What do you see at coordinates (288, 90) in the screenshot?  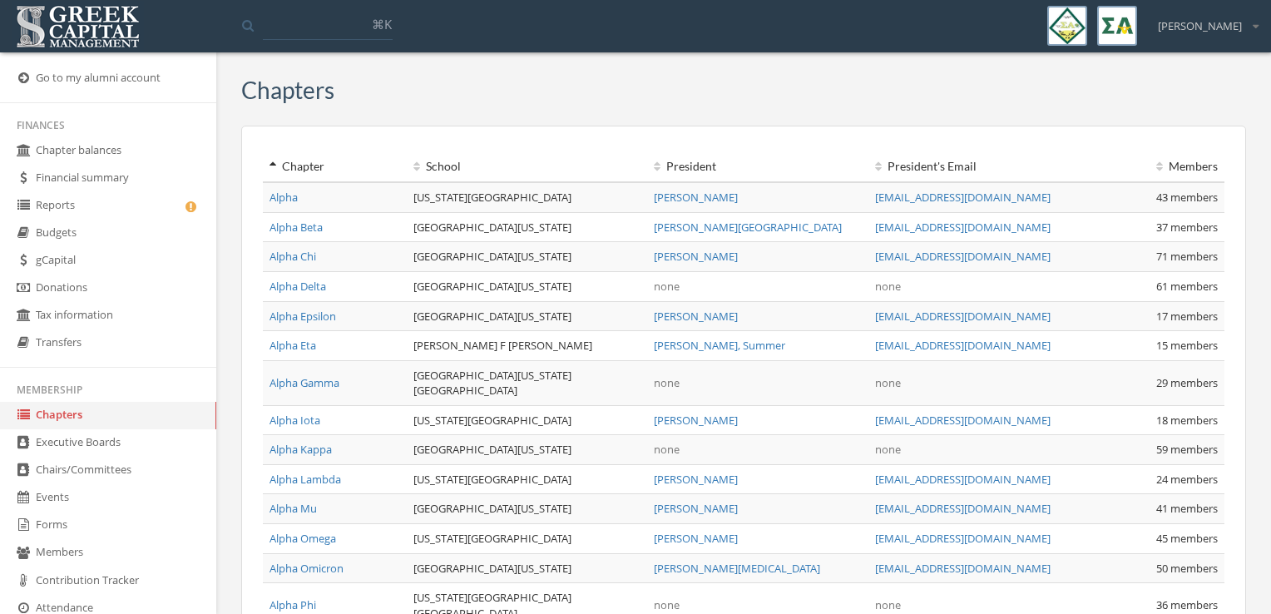 I see `h3: Chapters` at bounding box center [288, 90].